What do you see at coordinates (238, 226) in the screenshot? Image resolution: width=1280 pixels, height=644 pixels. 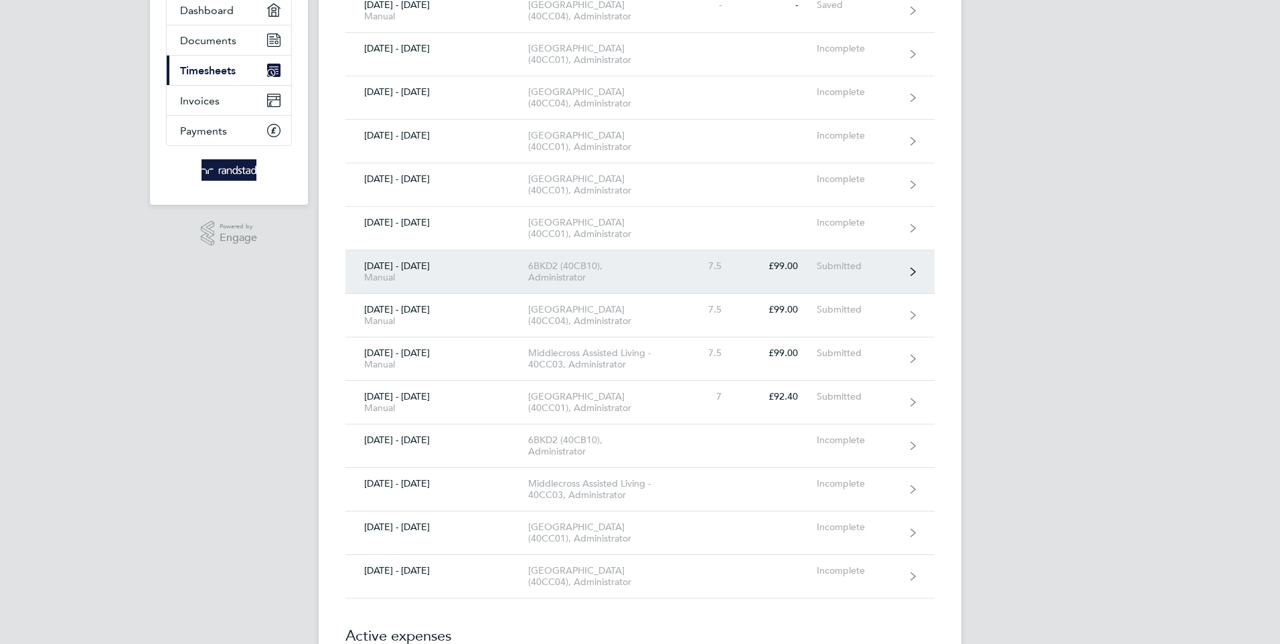 I see `span: Powered by` at bounding box center [238, 226].